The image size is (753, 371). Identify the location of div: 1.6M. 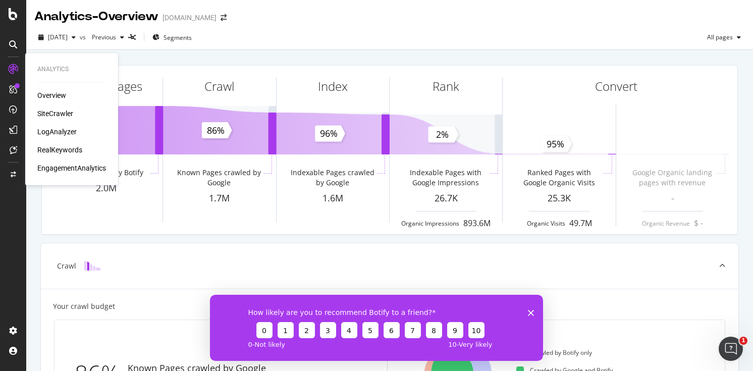
(332, 198).